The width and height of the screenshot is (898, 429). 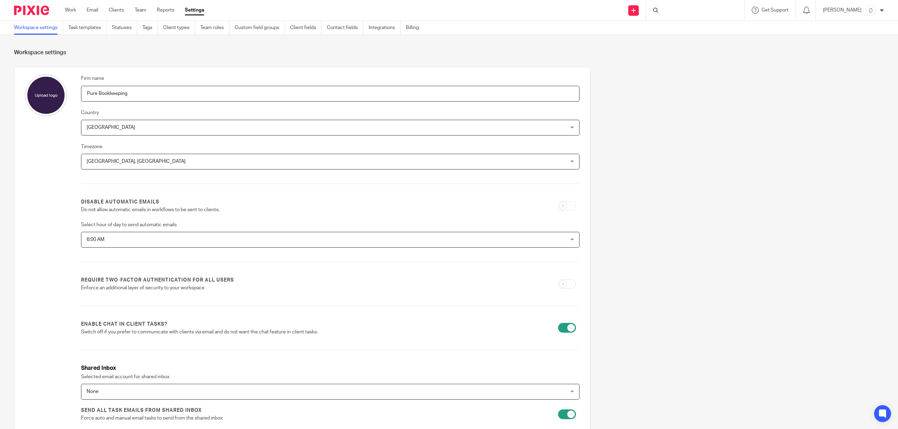 I want to click on label: Enable chat in client tasks?, so click(x=124, y=325).